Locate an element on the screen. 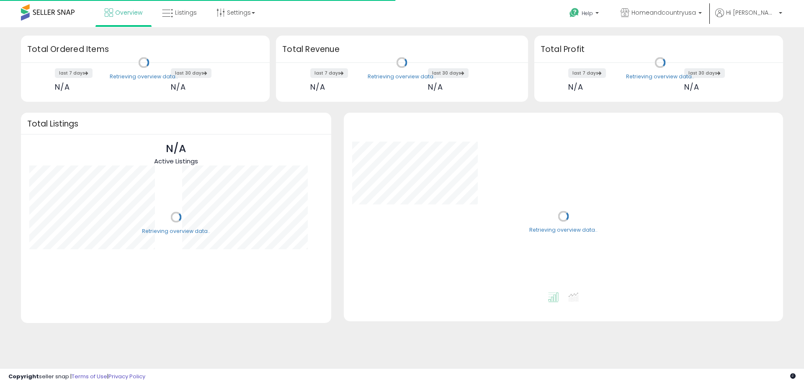 Image resolution: width=804 pixels, height=385 pixels. i: Get Help is located at coordinates (574, 13).